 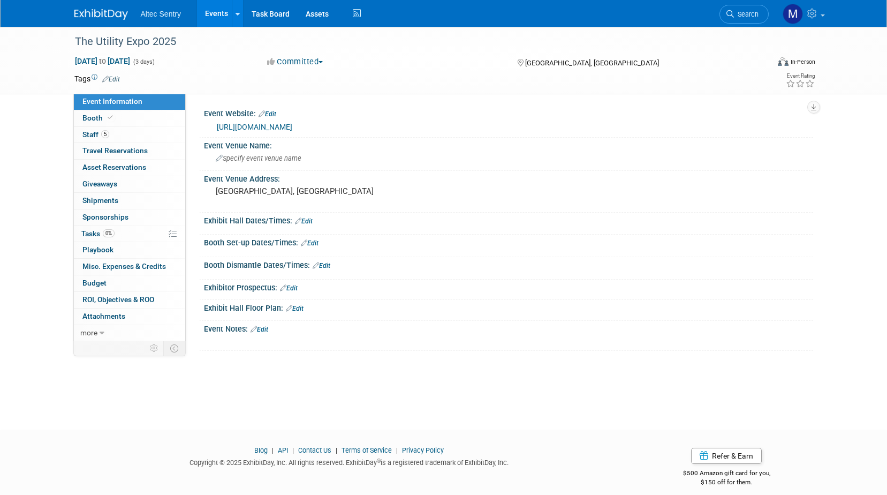 What do you see at coordinates (104, 316) in the screenshot?
I see `span: Attachments` at bounding box center [104, 316].